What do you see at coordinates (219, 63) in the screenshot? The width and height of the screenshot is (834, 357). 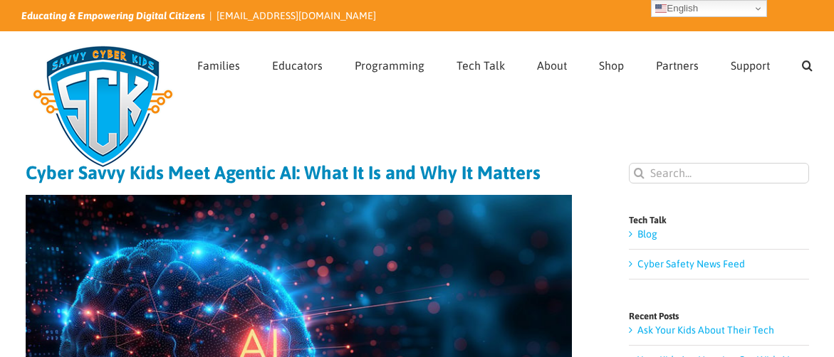 I see `a: Families` at bounding box center [219, 63].